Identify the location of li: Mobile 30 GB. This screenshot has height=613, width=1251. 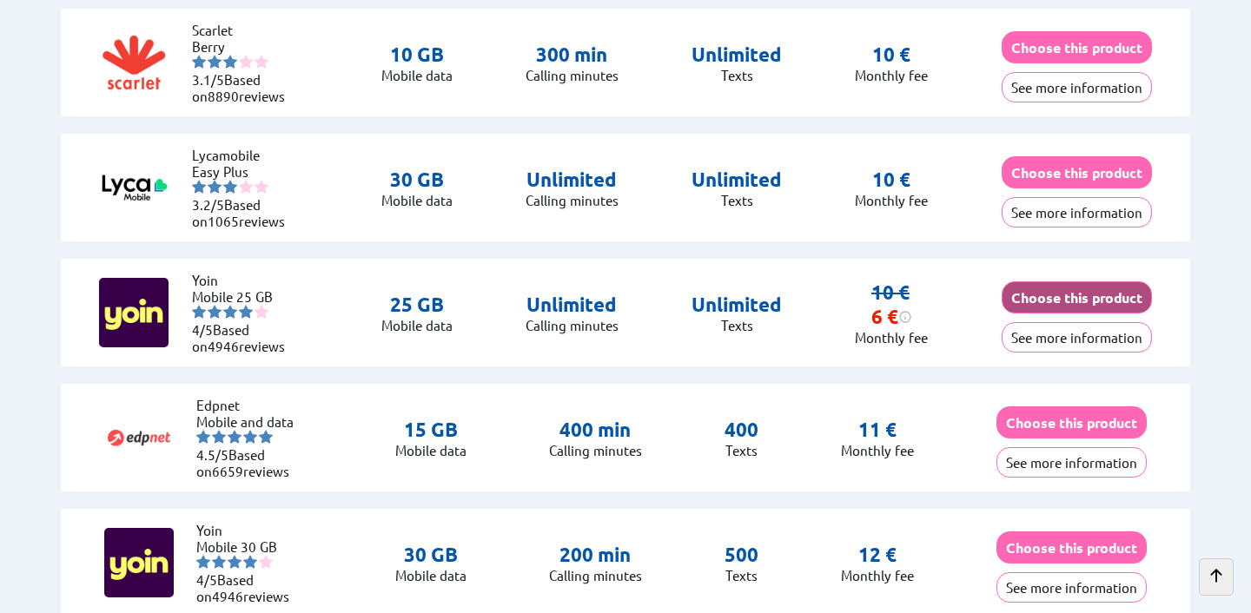
(249, 547).